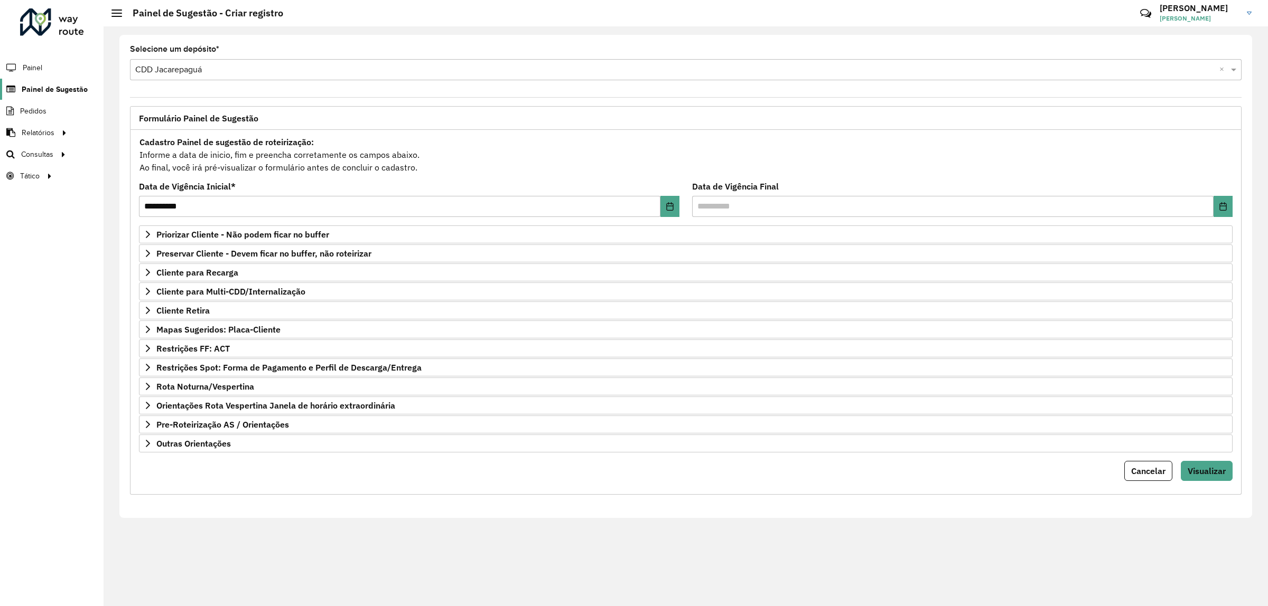 This screenshot has width=1268, height=606. I want to click on a: Pre-Roteirização AS / Orientações, so click(686, 425).